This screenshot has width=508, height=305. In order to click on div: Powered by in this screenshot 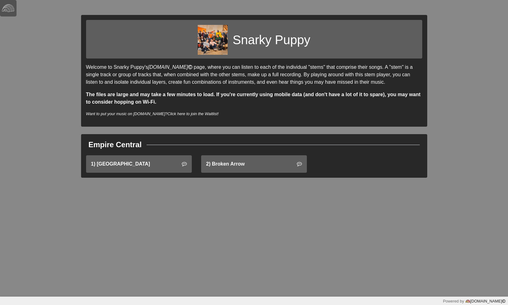, I will do `click(474, 301)`.